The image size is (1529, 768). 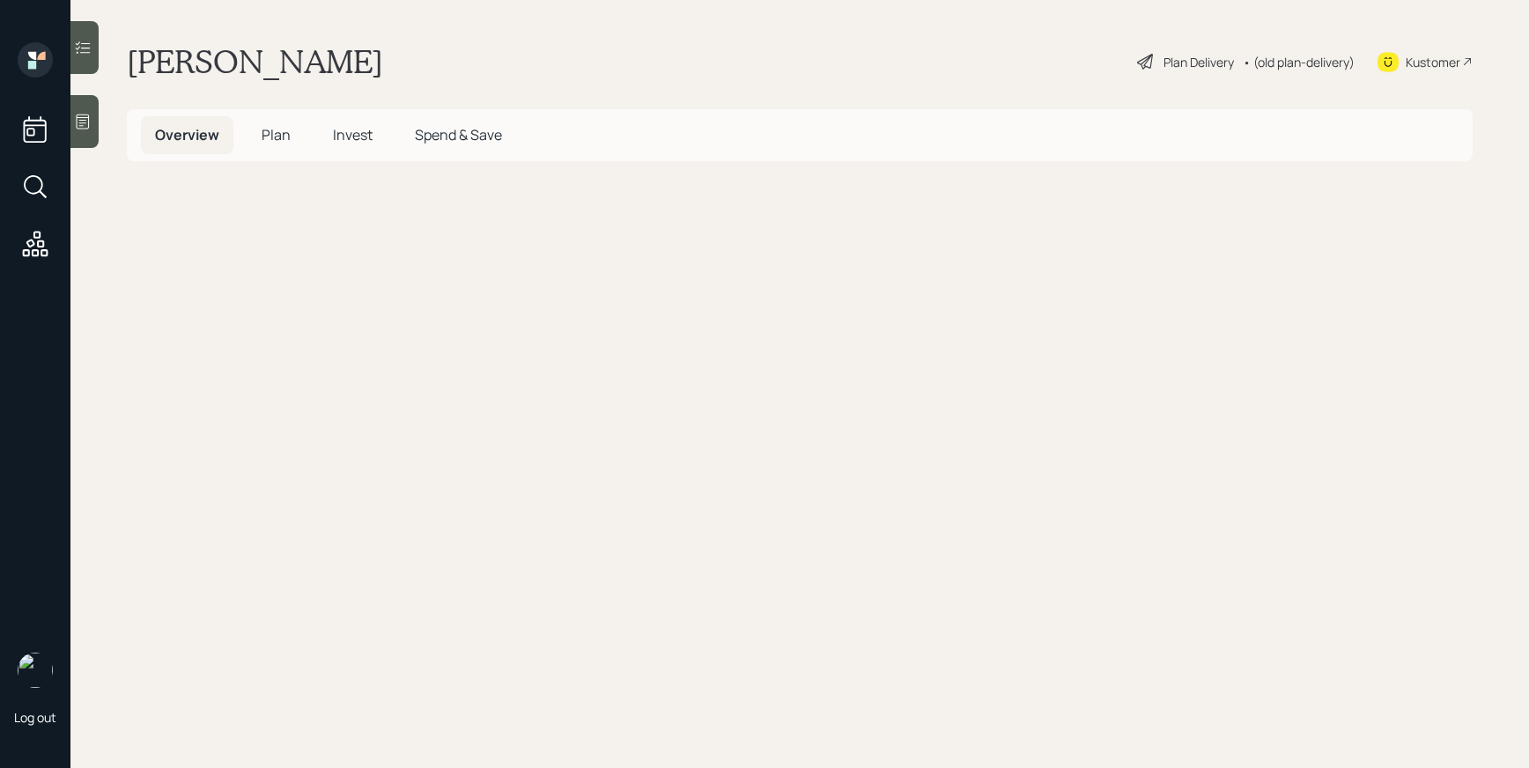 I want to click on span: Overview, so click(x=187, y=135).